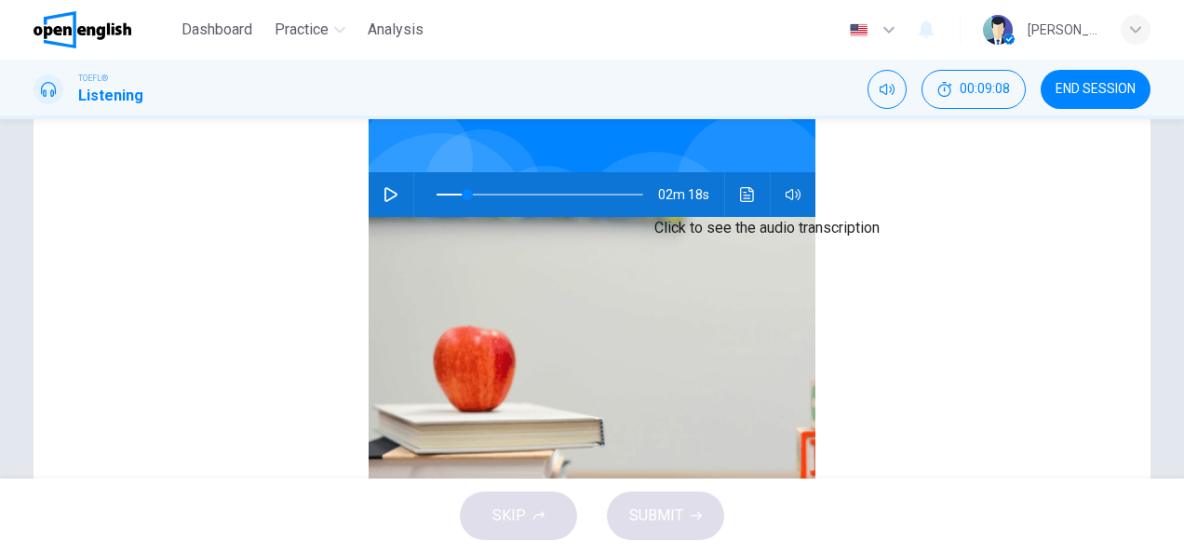 The width and height of the screenshot is (1184, 553). What do you see at coordinates (974, 89) in the screenshot?
I see `div: Hide` at bounding box center [974, 89].